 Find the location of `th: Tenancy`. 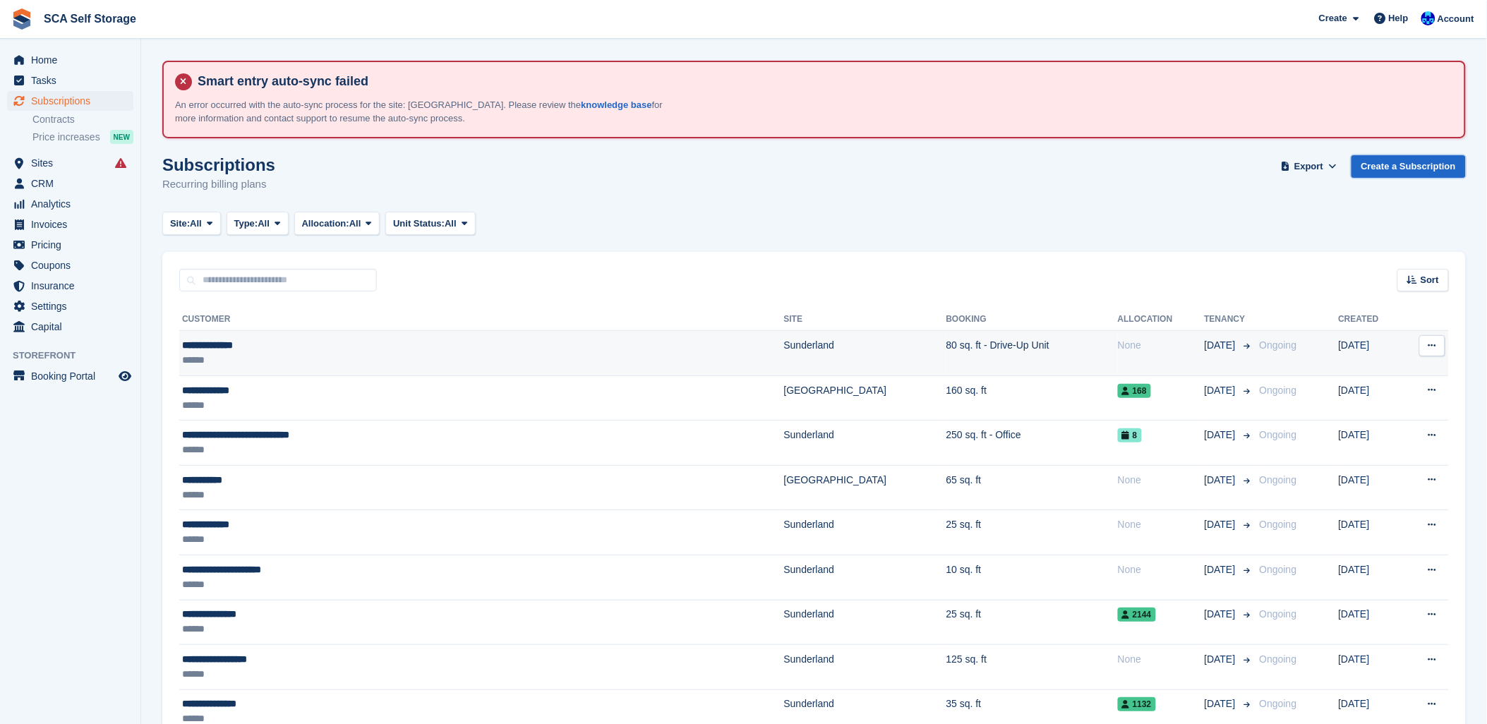

th: Tenancy is located at coordinates (1229, 320).